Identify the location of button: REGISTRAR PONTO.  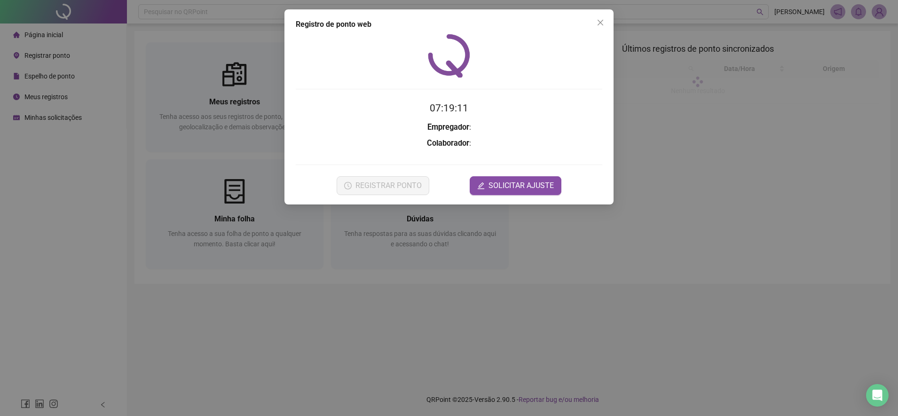
(383, 186).